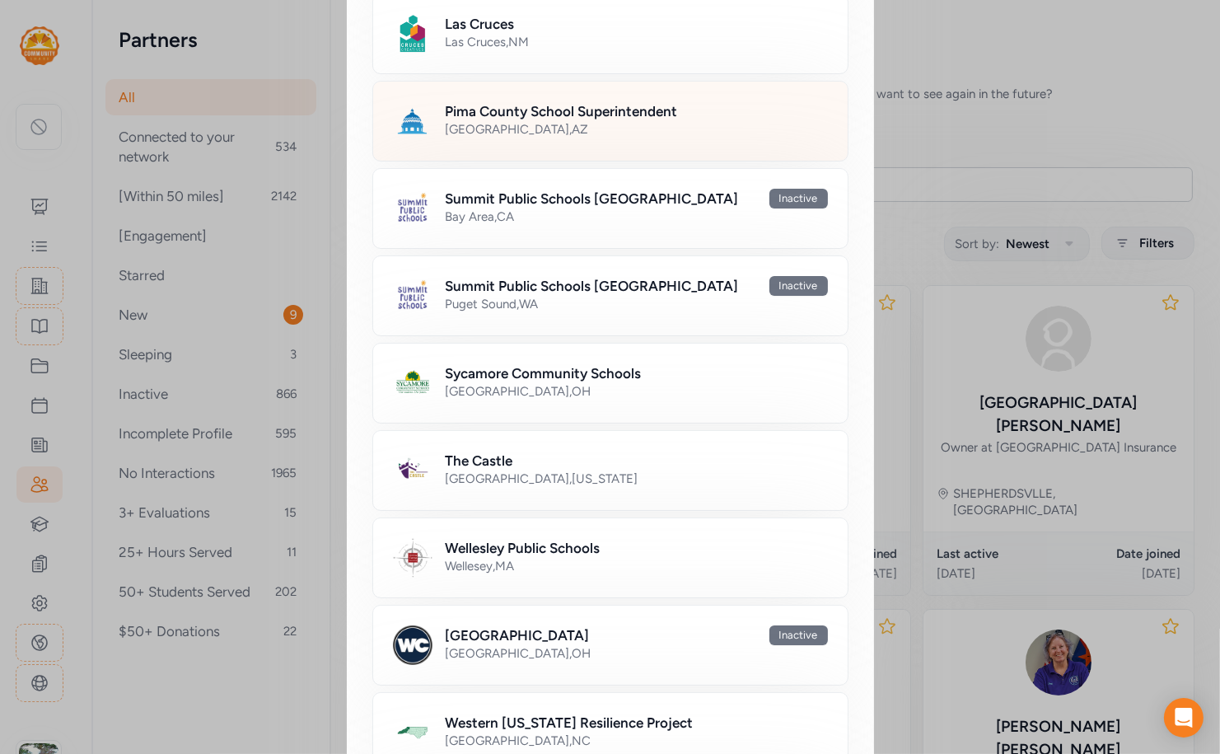  I want to click on h2: The Castle, so click(480, 461).